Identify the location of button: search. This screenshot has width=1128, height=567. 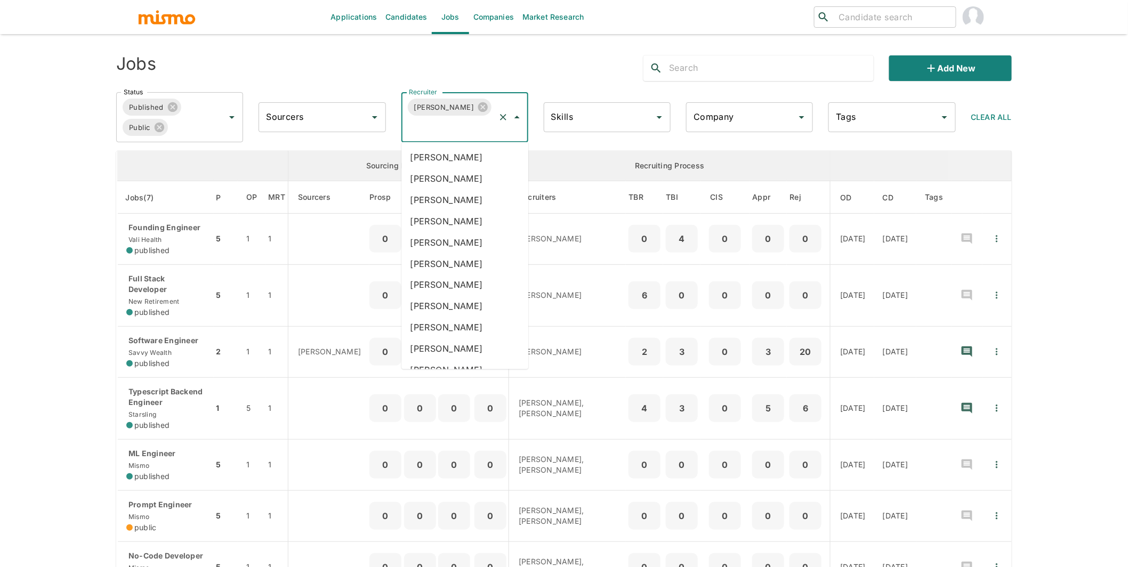
(656, 68).